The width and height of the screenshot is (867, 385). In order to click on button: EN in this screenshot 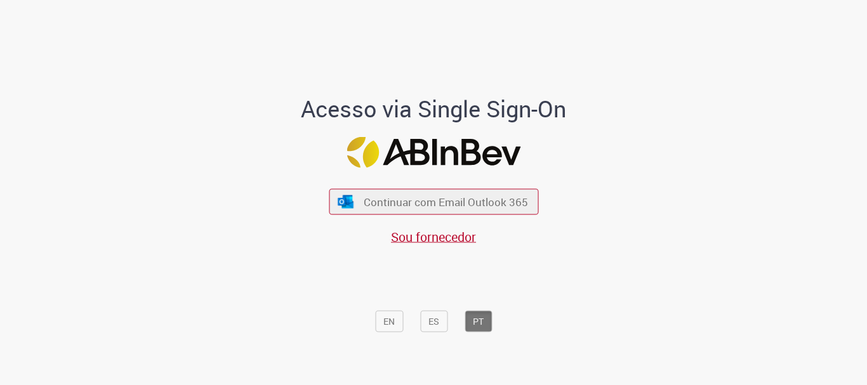, I will do `click(389, 322)`.